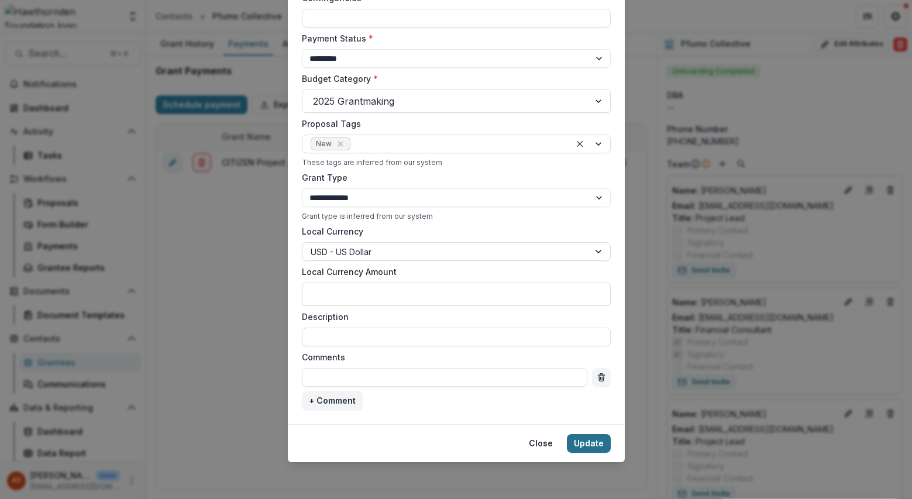  Describe the element at coordinates (589, 444) in the screenshot. I see `button: Update` at that location.